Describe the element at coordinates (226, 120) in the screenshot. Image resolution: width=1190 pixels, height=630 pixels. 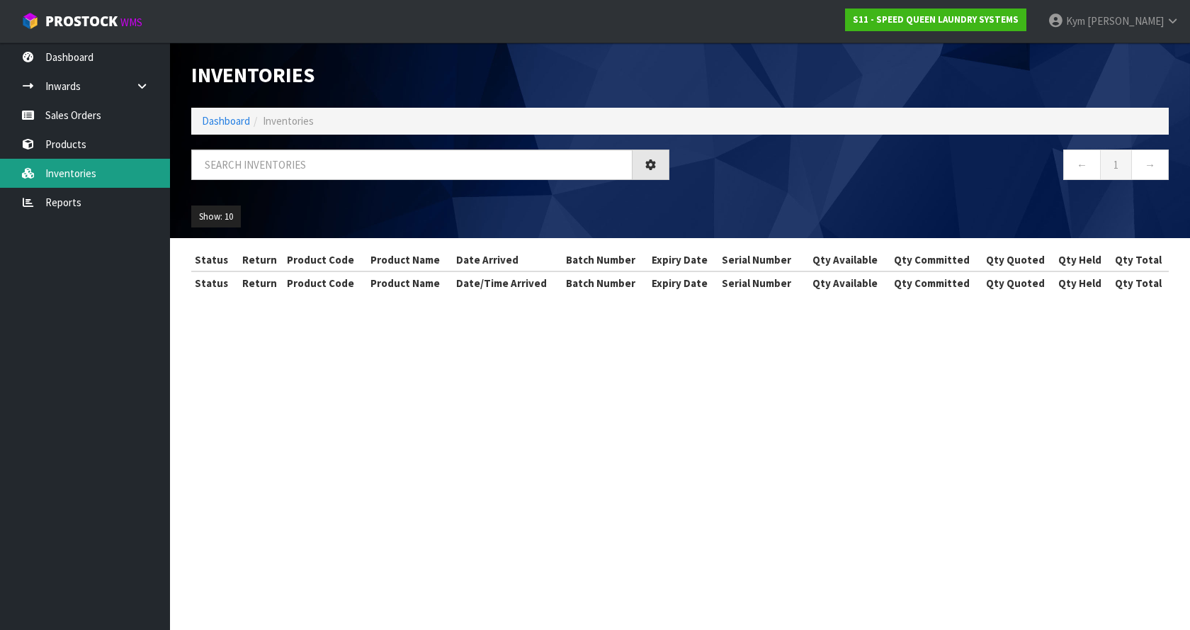
I see `a: Dashboard` at that location.